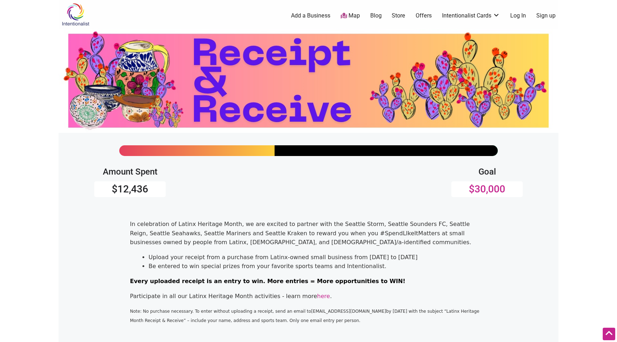 This screenshot has width=617, height=342. Describe the element at coordinates (471, 16) in the screenshot. I see `a: Intentionalist Cards` at that location.